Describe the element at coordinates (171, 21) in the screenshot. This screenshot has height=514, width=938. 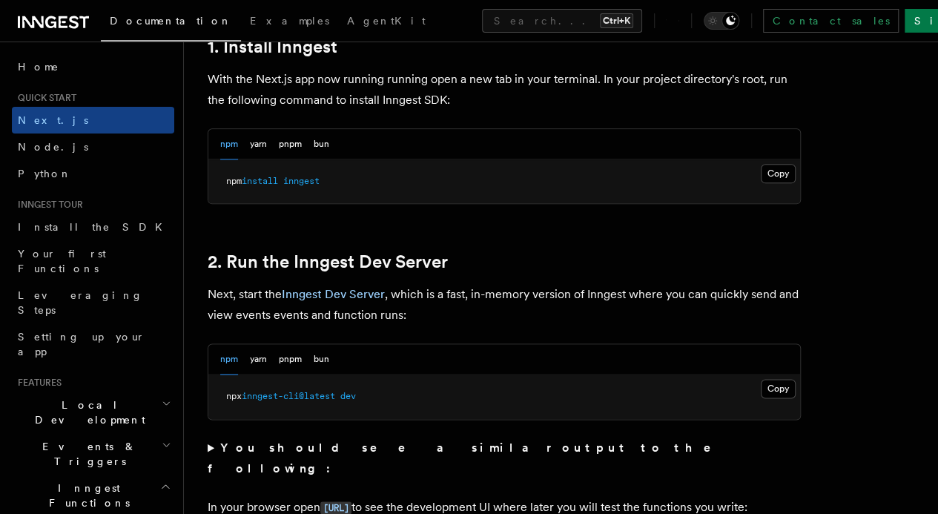
I see `span: Documentation` at that location.